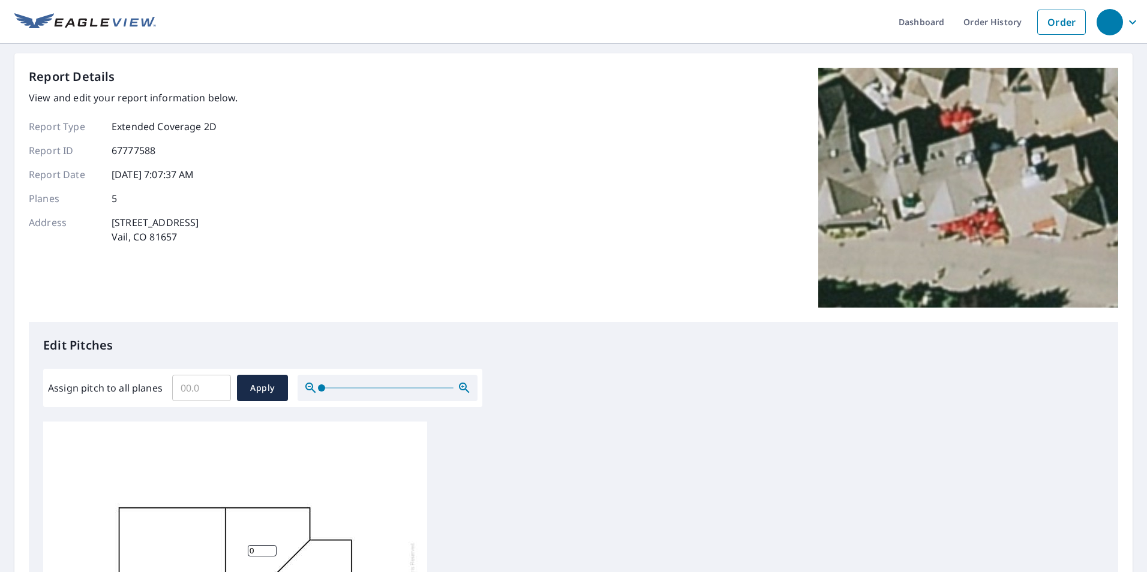 The height and width of the screenshot is (572, 1147). What do you see at coordinates (133, 151) in the screenshot?
I see `p: 67777588` at bounding box center [133, 151].